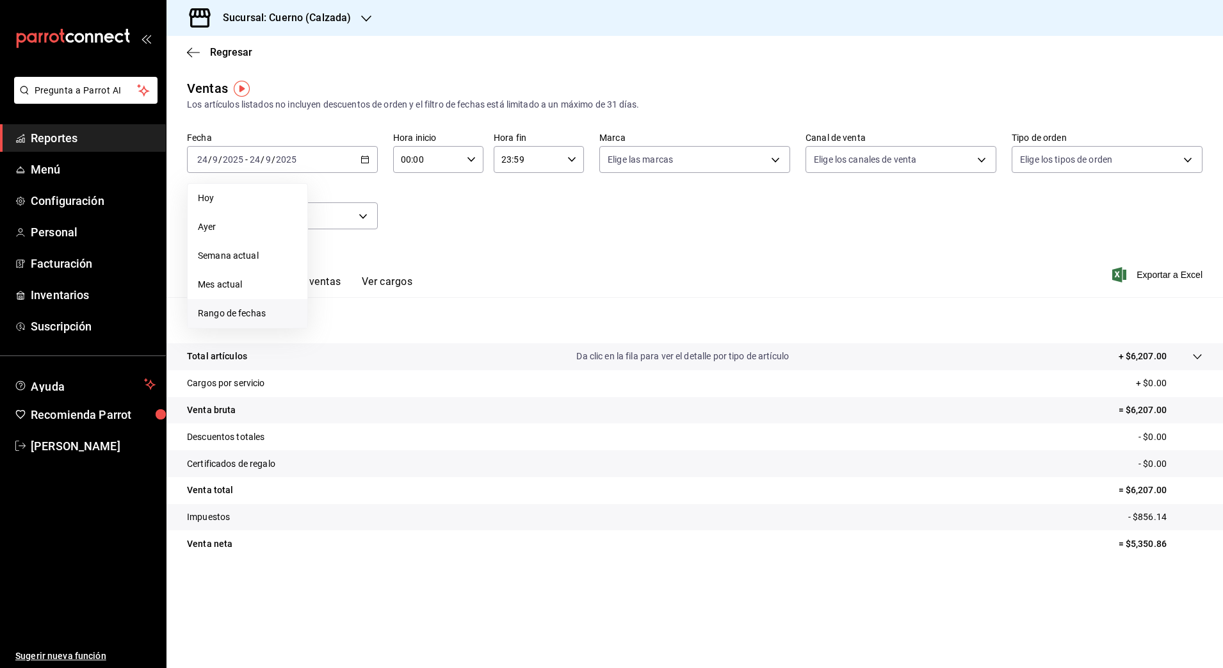 The width and height of the screenshot is (1223, 668). What do you see at coordinates (226, 383) in the screenshot?
I see `p: Cargos por servicio` at bounding box center [226, 383].